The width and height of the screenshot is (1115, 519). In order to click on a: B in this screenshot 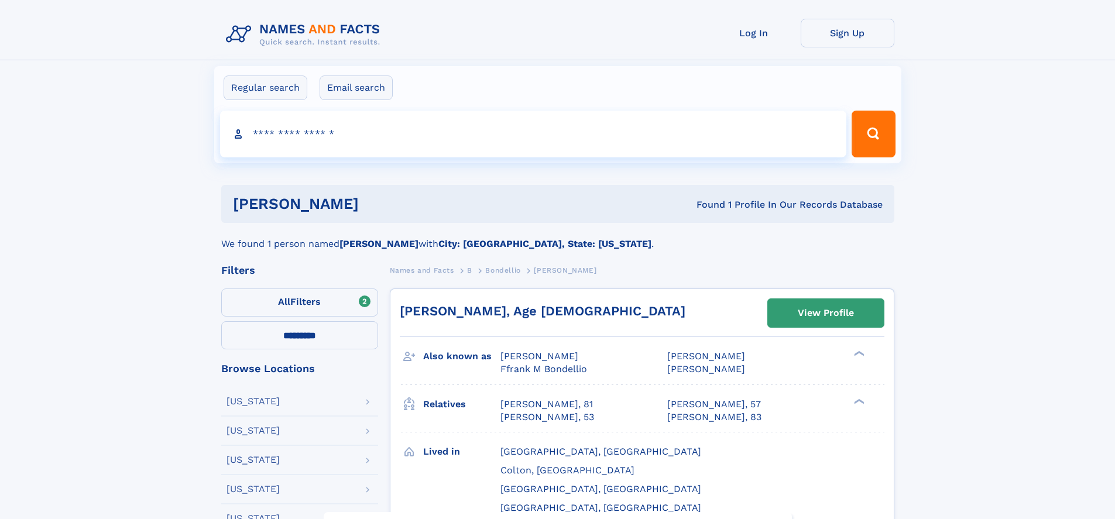, I will do `click(469, 270)`.